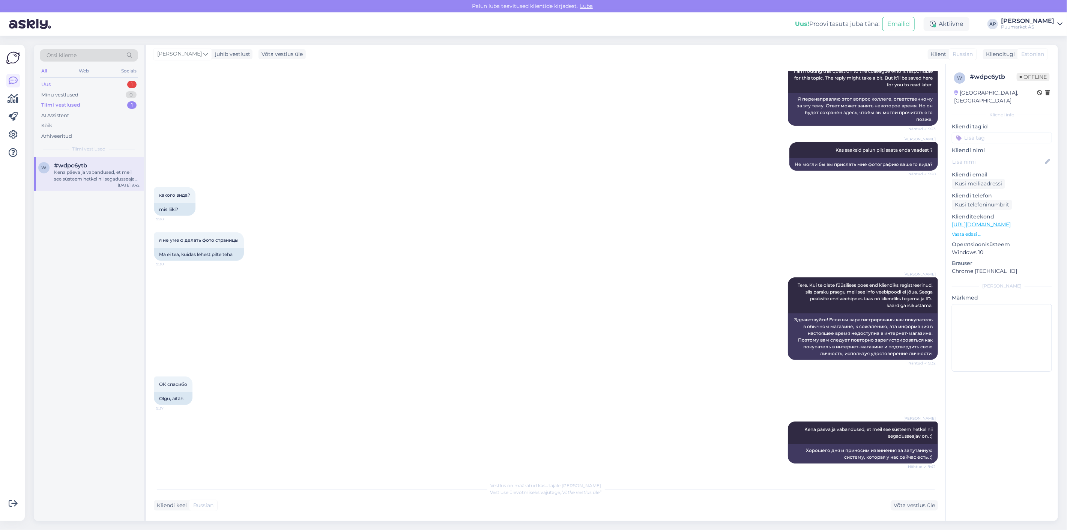 The height and width of the screenshot is (530, 1067). Describe the element at coordinates (174, 209) in the screenshot. I see `div: mis liiki?` at that location.